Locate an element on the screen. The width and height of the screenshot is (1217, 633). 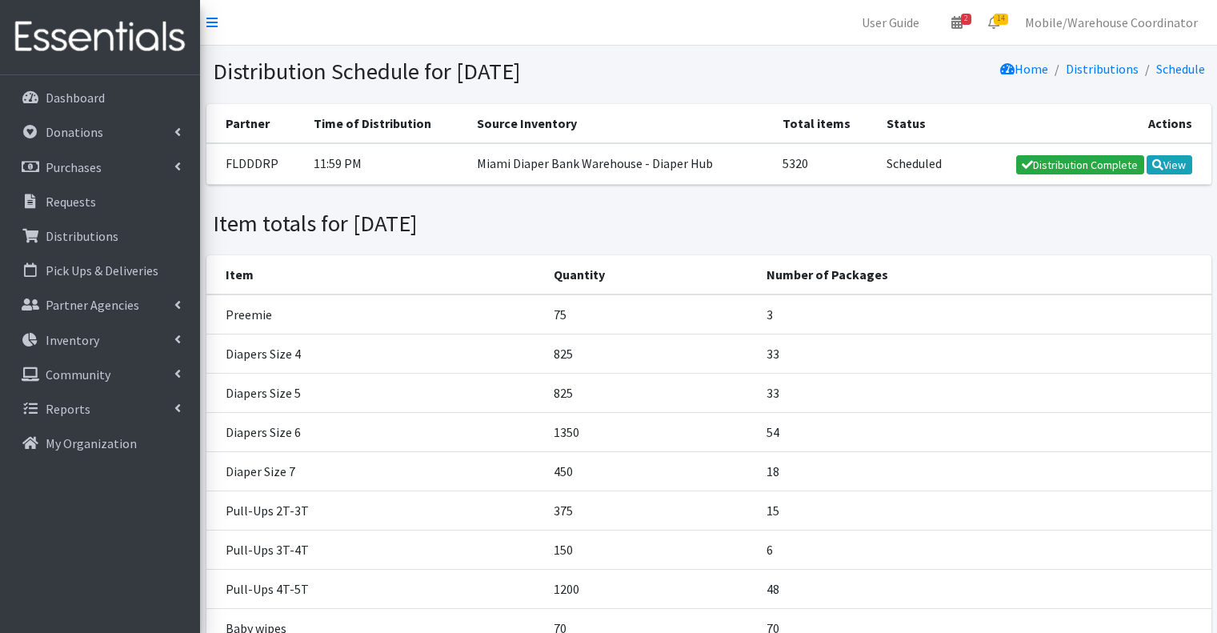
a: Distribution Complete is located at coordinates (1080, 165).